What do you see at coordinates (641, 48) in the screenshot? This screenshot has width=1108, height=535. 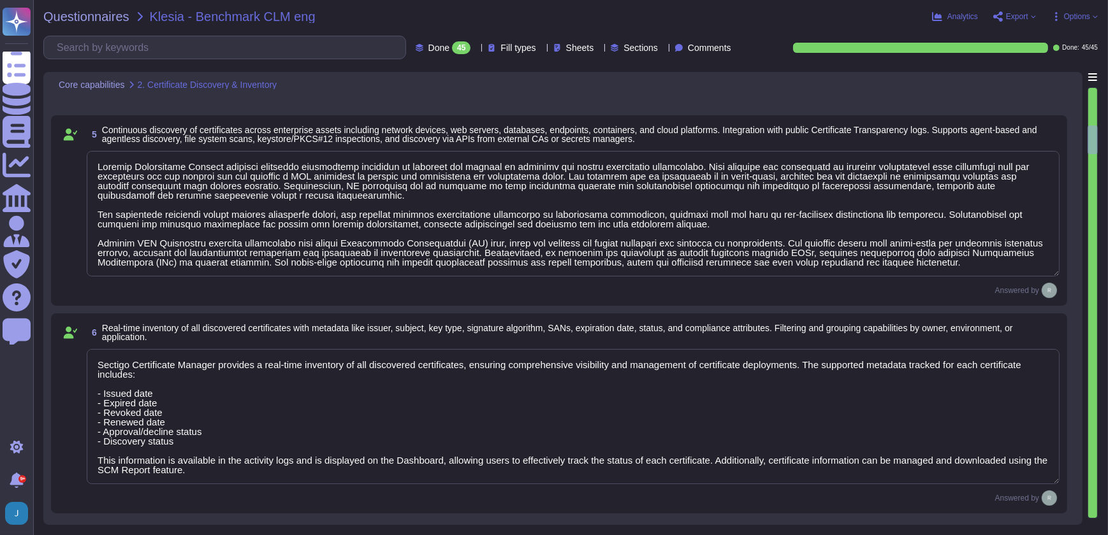 I see `span: Sections` at bounding box center [641, 48].